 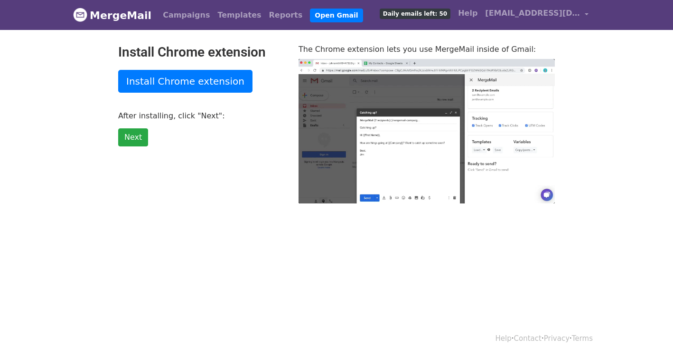 I want to click on img: MergeMail logo, so click(x=80, y=15).